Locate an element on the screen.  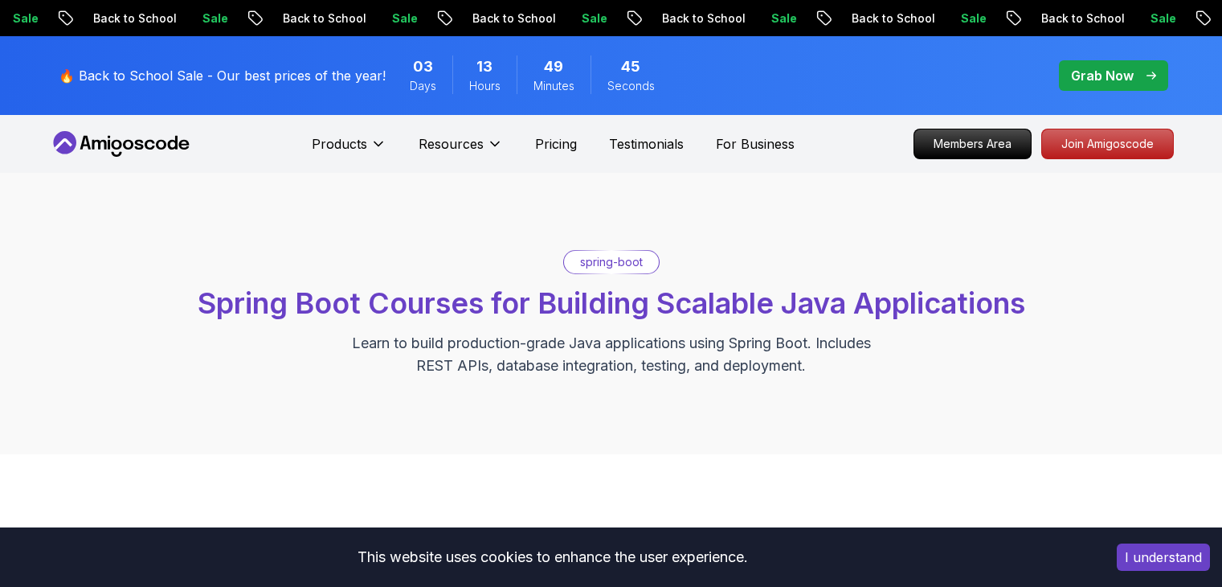
button: Resources is located at coordinates (460, 150).